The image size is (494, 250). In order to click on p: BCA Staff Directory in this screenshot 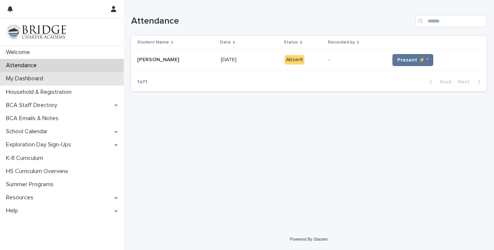, I will do `click(33, 105)`.